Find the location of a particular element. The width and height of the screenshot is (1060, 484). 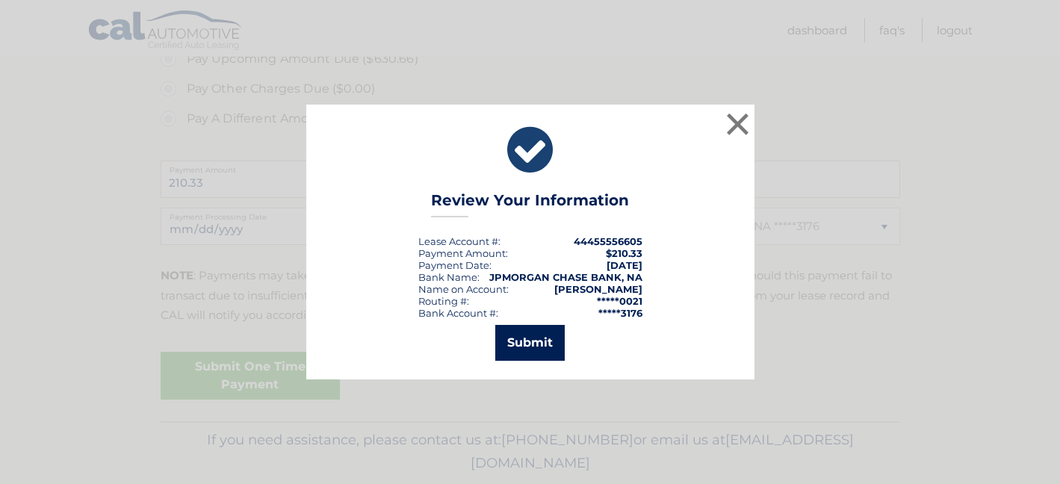

div: Bank Name: is located at coordinates (449, 277).